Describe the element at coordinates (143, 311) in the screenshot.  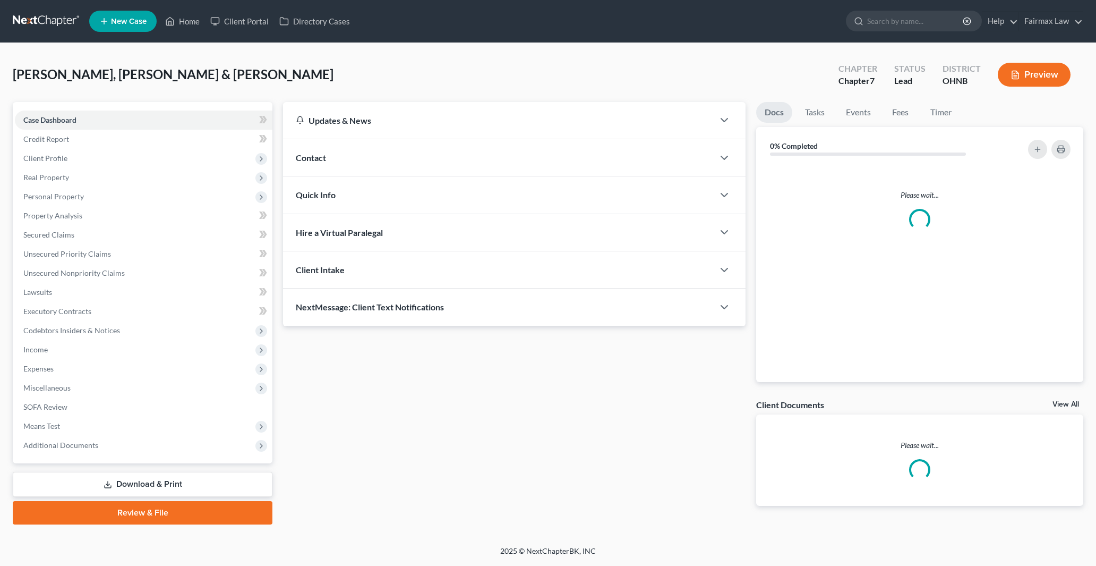
I see `a: Executory Contracts` at that location.